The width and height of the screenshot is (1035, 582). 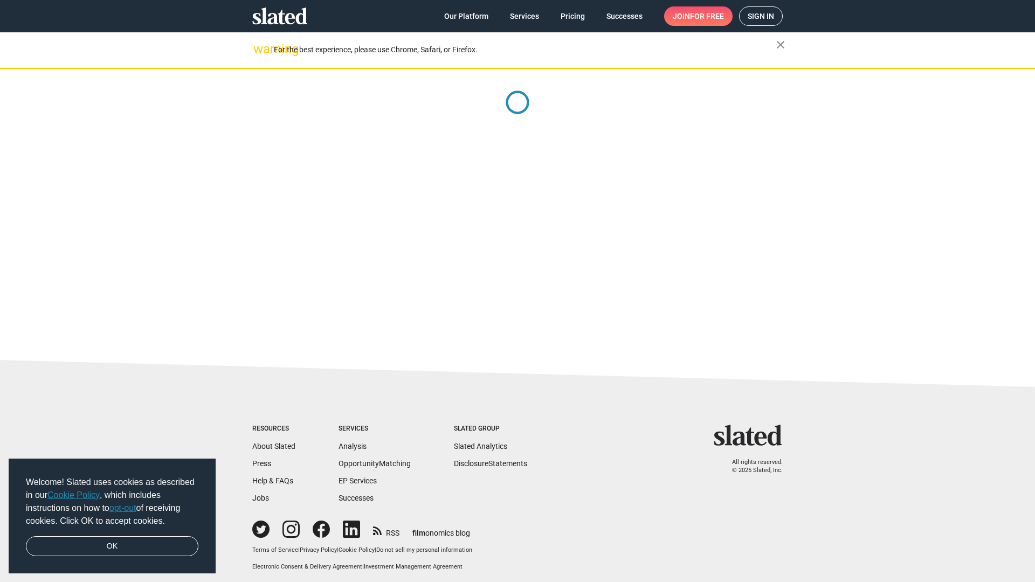 What do you see at coordinates (781, 45) in the screenshot?
I see `mat-icon: close` at bounding box center [781, 45].